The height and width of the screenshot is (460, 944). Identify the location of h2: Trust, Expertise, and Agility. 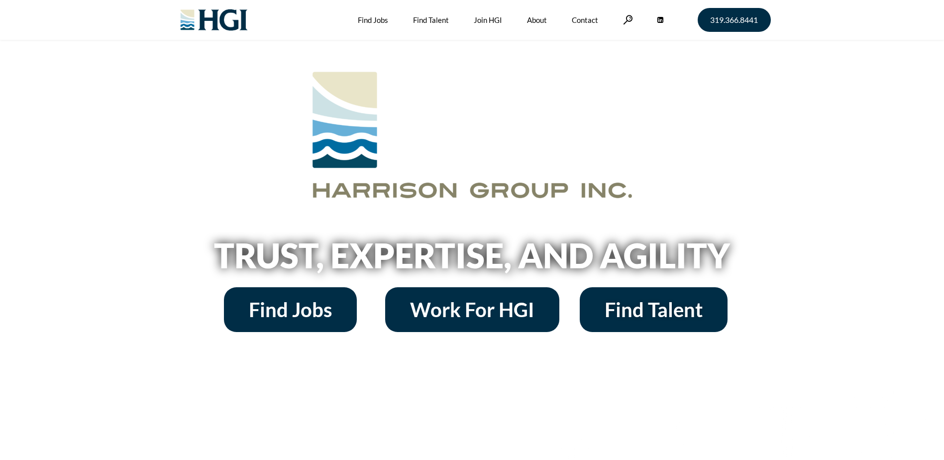
(472, 255).